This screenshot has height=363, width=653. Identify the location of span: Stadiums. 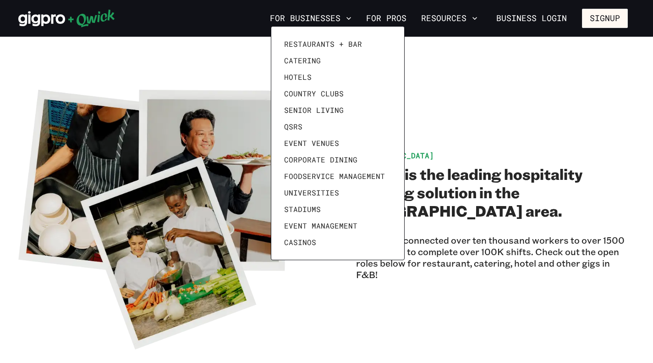
(303, 209).